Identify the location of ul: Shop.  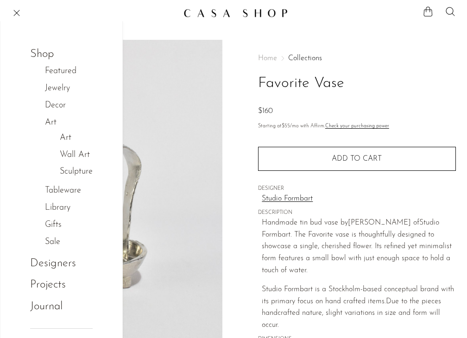
(61, 157).